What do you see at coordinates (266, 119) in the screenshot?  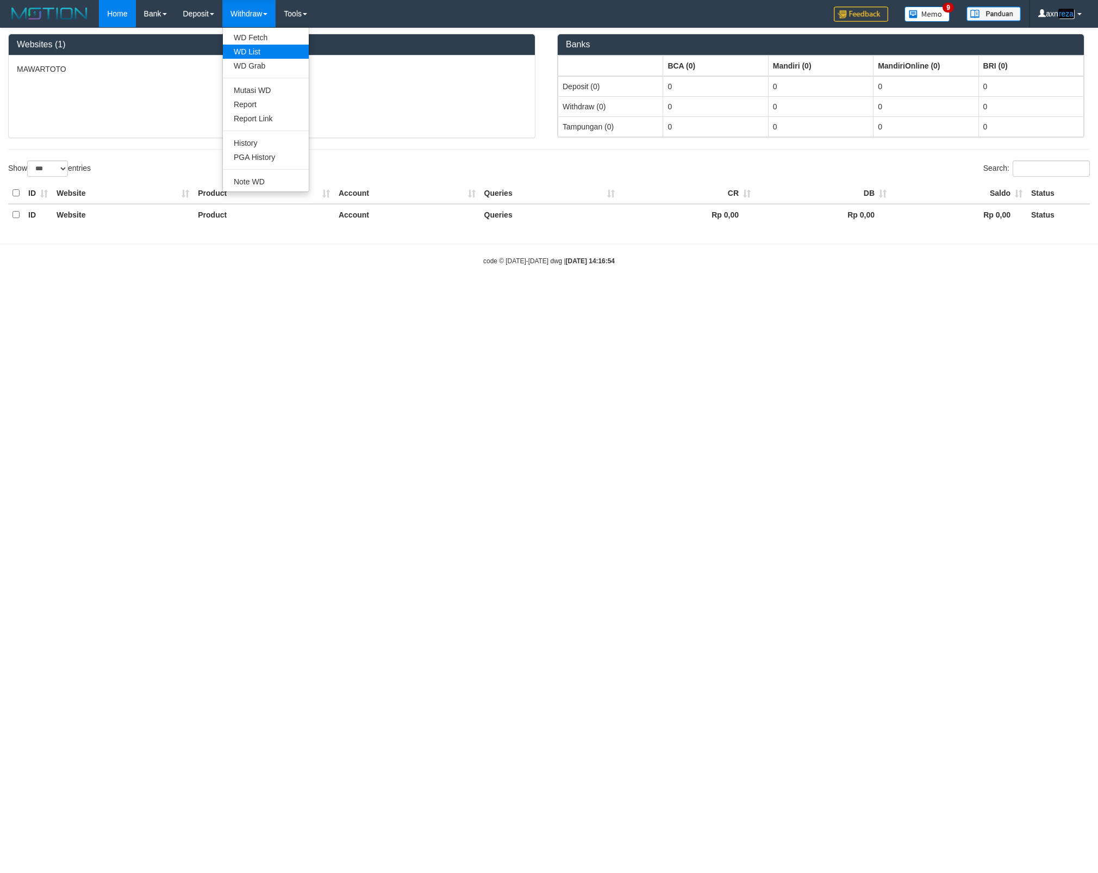 I see `a: Report Link` at bounding box center [266, 119].